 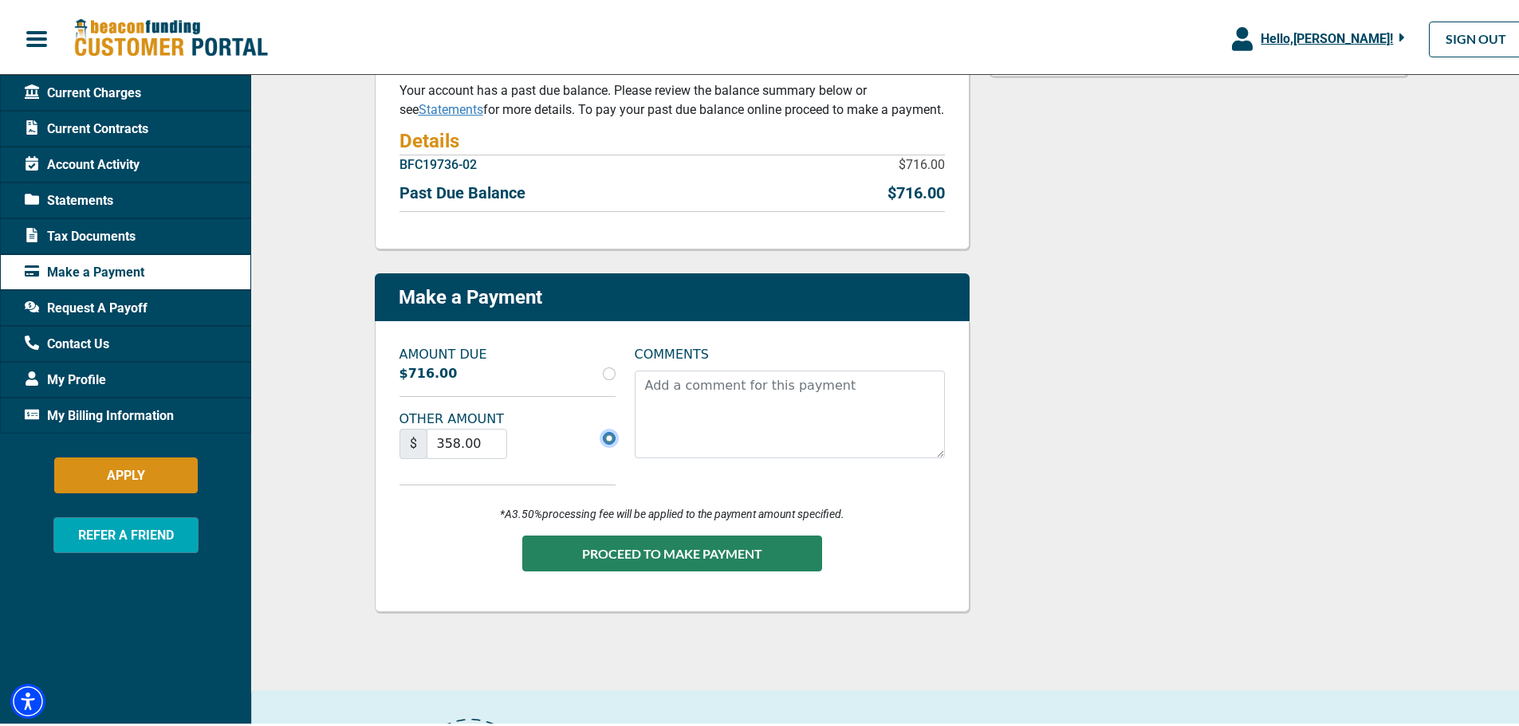 What do you see at coordinates (428, 371) in the screenshot?
I see `label: $716.00` at bounding box center [428, 371].